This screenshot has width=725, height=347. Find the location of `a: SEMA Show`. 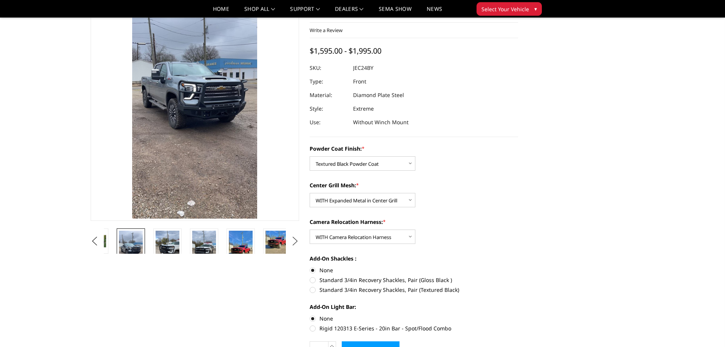

a: SEMA Show is located at coordinates (395, 12).